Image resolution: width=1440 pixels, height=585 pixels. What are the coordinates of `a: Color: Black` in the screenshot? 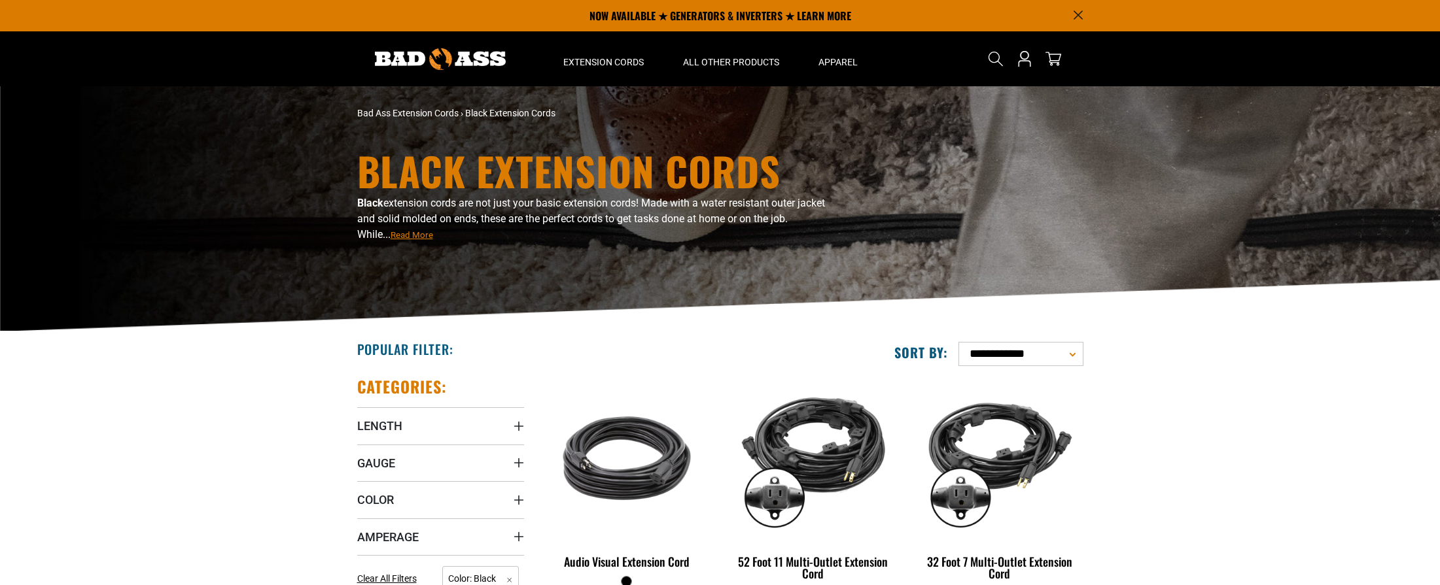 It's located at (480, 578).